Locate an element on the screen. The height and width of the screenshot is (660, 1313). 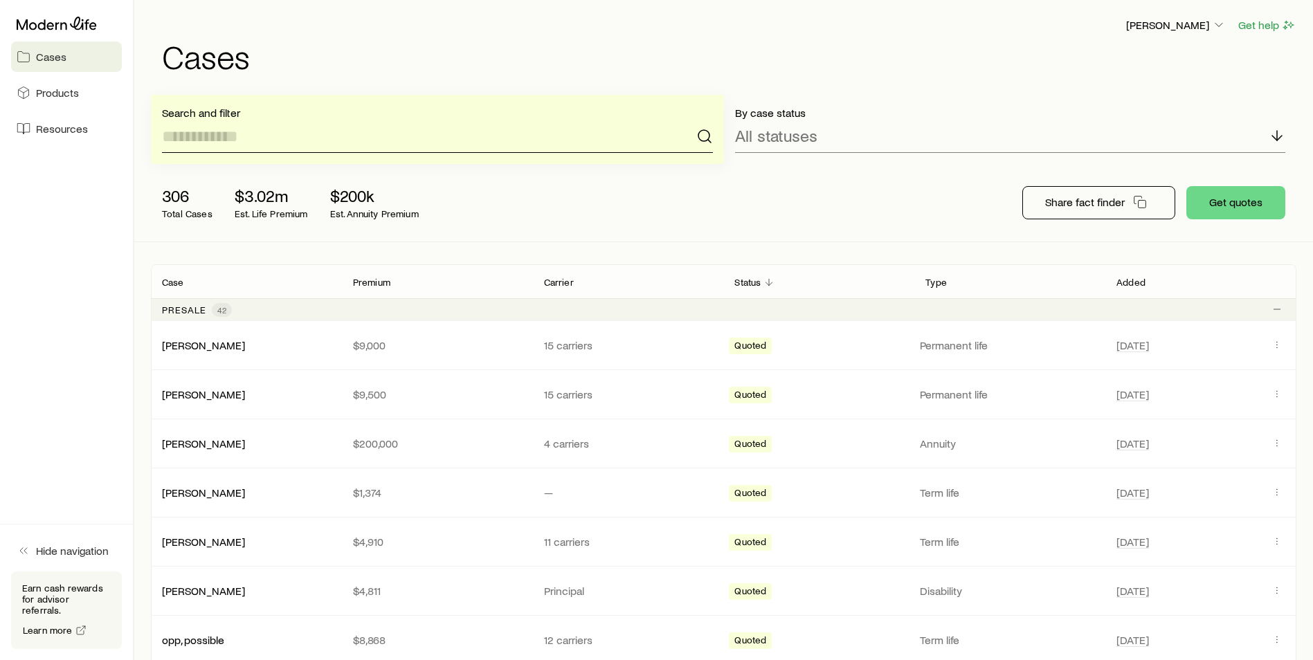
p: $200k is located at coordinates (374, 196).